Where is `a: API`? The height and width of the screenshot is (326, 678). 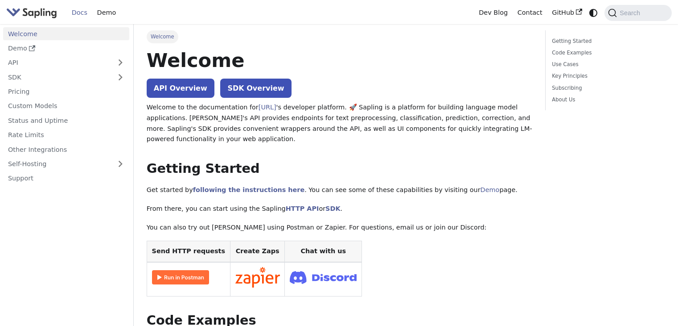 a: API is located at coordinates (57, 62).